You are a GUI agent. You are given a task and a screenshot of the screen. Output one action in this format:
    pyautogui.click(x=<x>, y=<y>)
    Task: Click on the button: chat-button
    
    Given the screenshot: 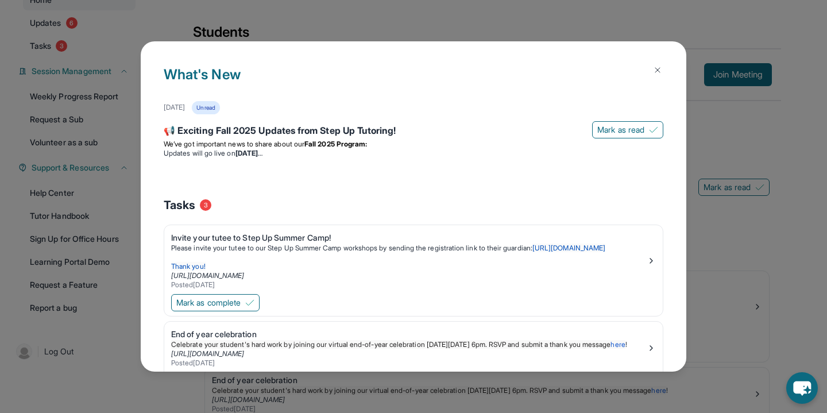 What is the action you would take?
    pyautogui.click(x=802, y=388)
    